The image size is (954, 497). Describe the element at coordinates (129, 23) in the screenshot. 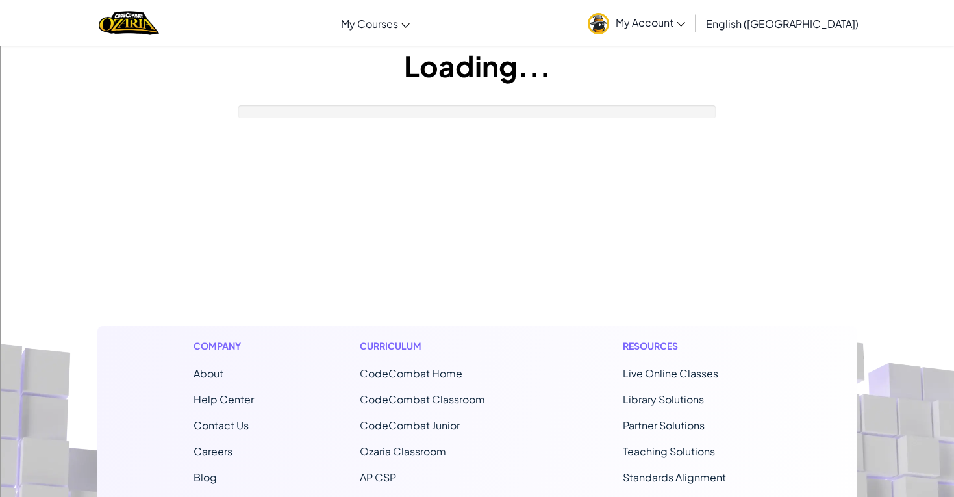

I see `img: Home` at that location.